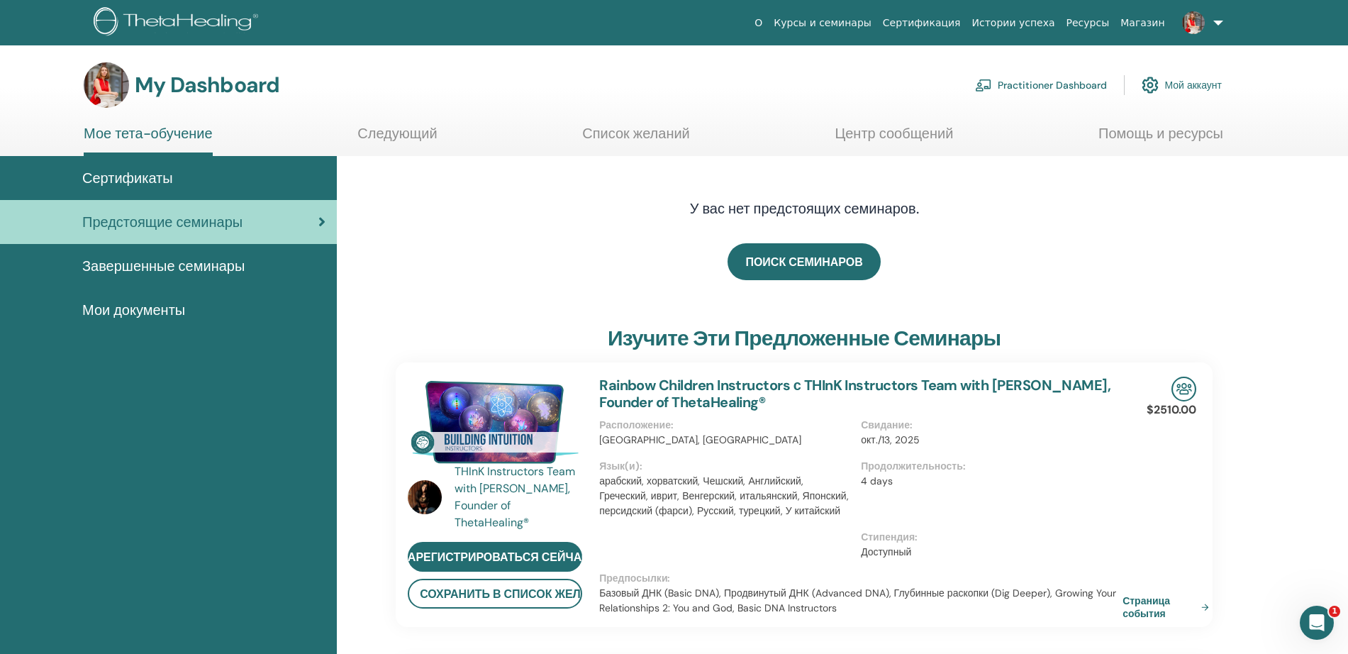 This screenshot has width=1348, height=654. What do you see at coordinates (726, 496) in the screenshot?
I see `p: арабский, хорватский, Чешский, Английский, Греческий, иврит, Венгерский, итальянский, Японский, п...` at bounding box center [726, 496].